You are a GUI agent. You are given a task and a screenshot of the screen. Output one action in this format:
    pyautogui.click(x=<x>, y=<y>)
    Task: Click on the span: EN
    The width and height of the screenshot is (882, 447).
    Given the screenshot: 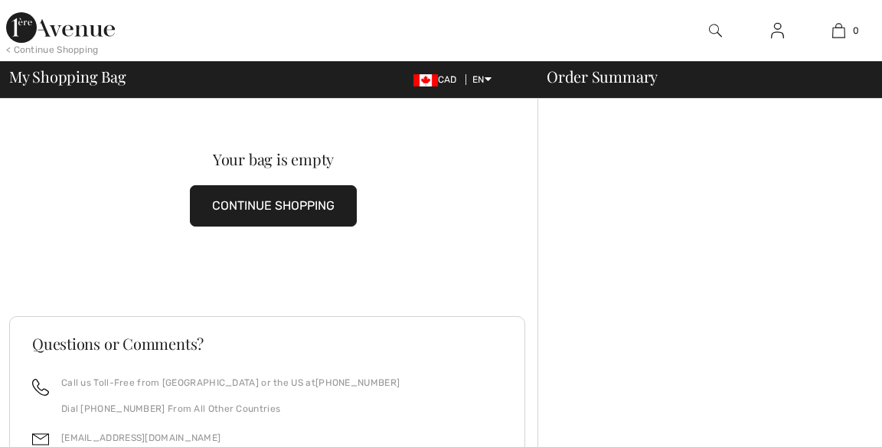 What is the action you would take?
    pyautogui.click(x=481, y=80)
    